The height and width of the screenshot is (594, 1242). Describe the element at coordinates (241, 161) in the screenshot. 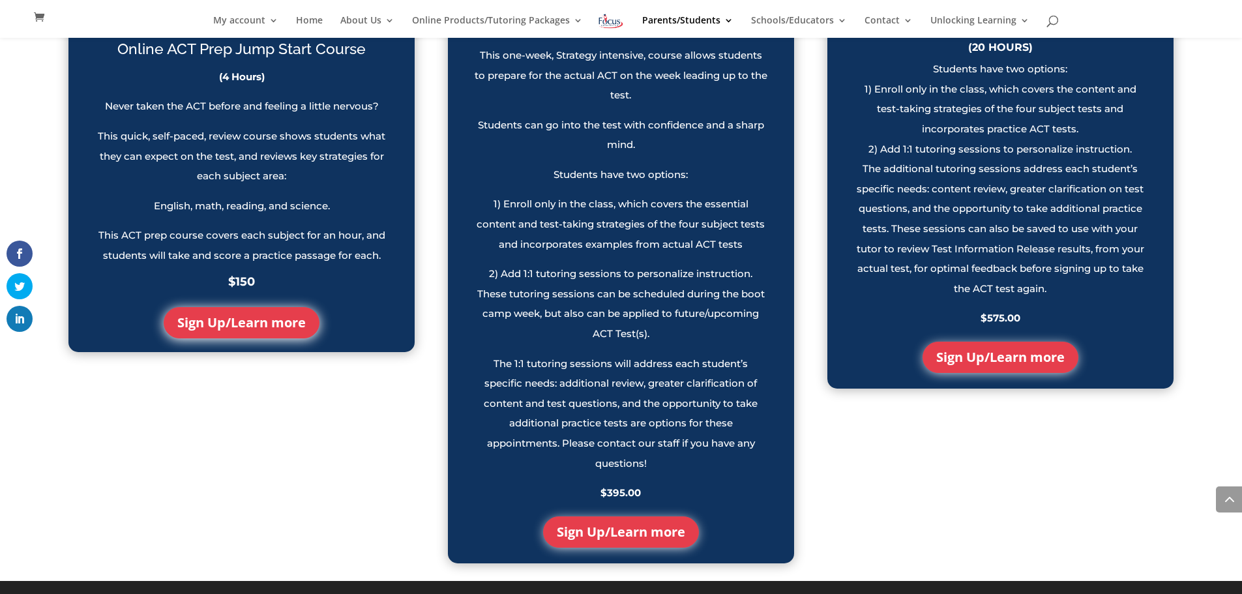

I see `p: This quick, self-paced, review course shows students what they can expect on the test, and review...` at that location.